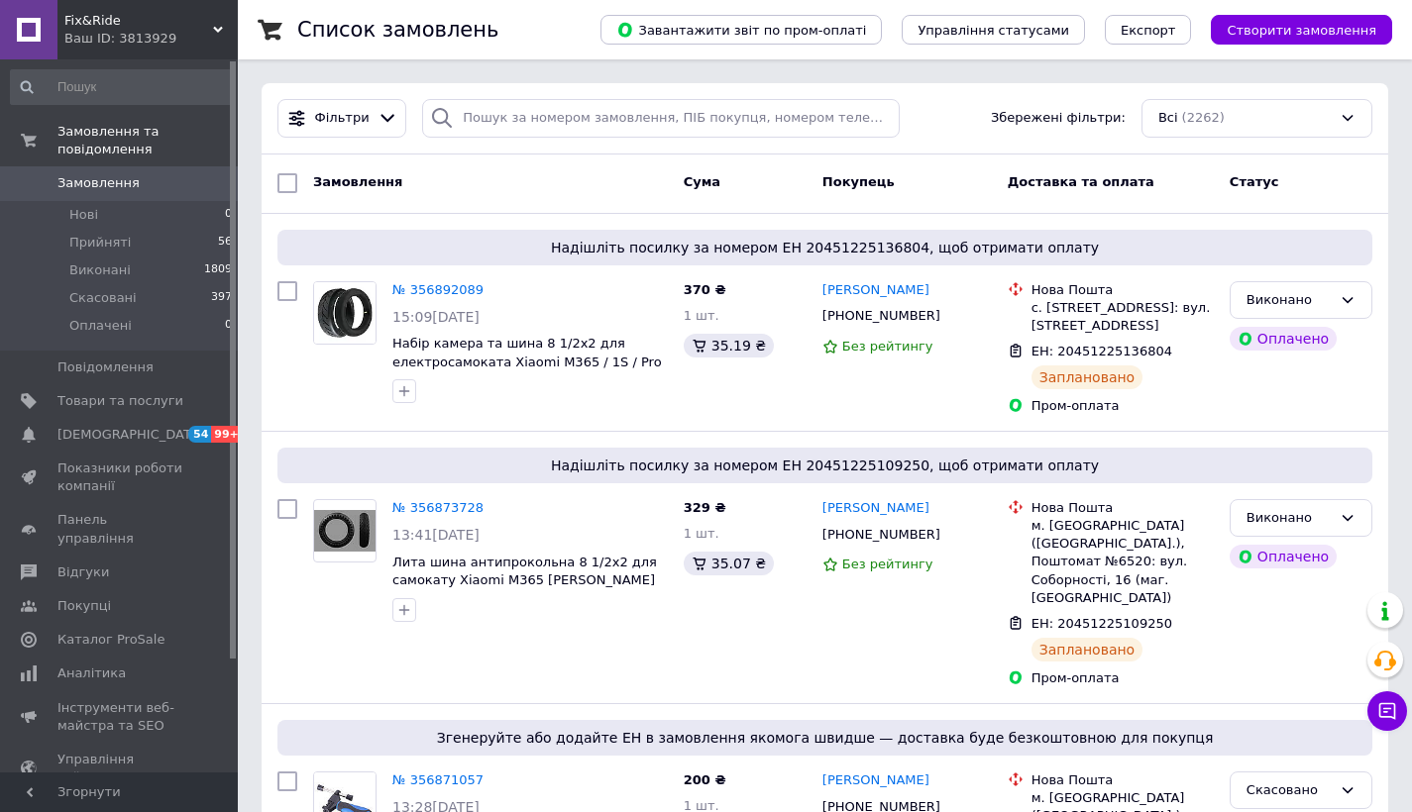  Describe the element at coordinates (1291, 29) in the screenshot. I see `a: Створити замовлення` at that location.